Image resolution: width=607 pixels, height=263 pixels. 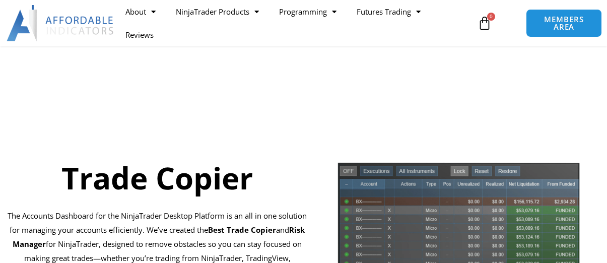 What do you see at coordinates (242, 230) in the screenshot?
I see `b: Best Trade Copier` at bounding box center [242, 230].